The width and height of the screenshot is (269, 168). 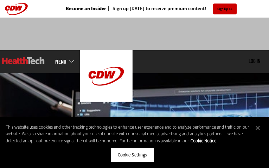 What do you see at coordinates (203, 141) in the screenshot?
I see `a: More information about your privacy` at bounding box center [203, 141].